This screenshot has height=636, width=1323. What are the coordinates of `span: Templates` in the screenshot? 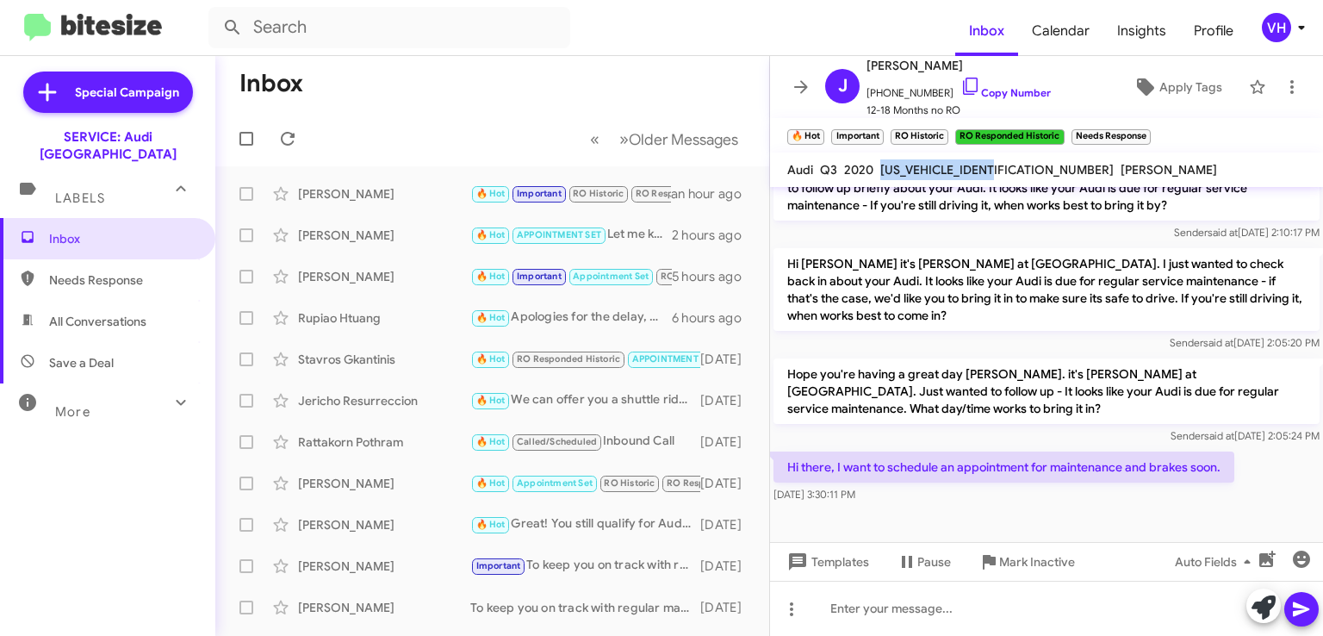 It's located at (826, 562).